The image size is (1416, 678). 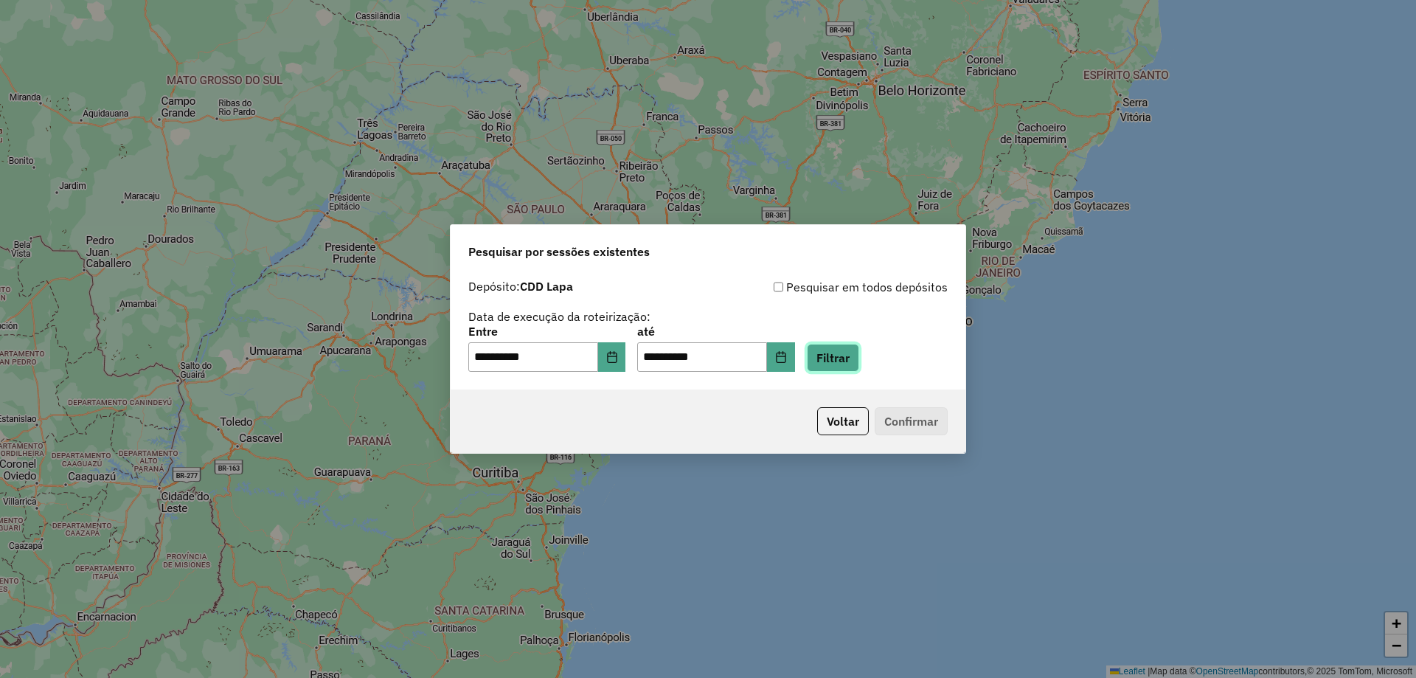 What do you see at coordinates (828, 287) in the screenshot?
I see `div: Pesquisar em todos depósitos` at bounding box center [828, 287].